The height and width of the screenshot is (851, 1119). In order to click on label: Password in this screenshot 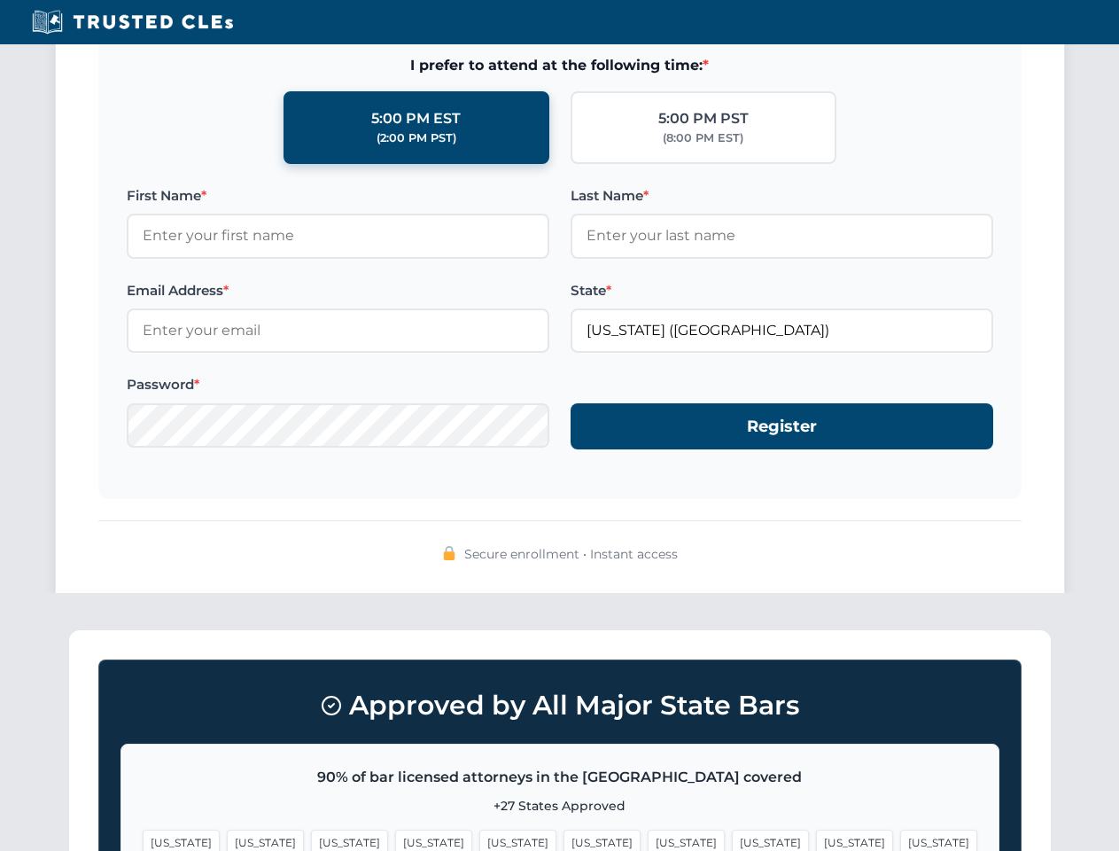, I will do `click(338, 385)`.